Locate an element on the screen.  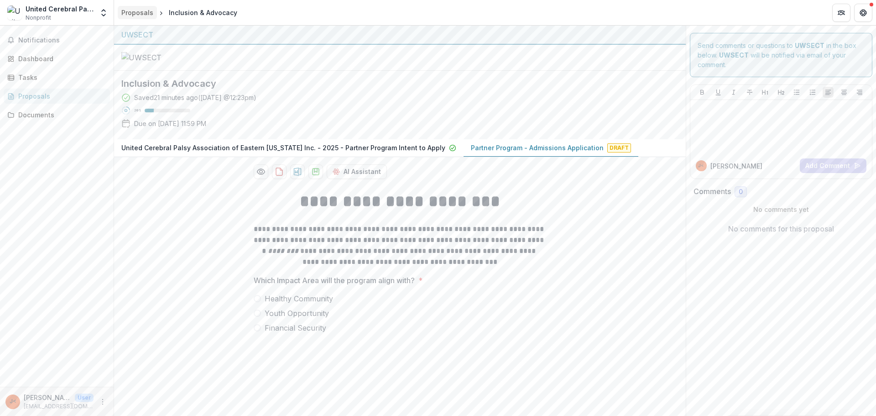
button: Get Help is located at coordinates (863, 13).